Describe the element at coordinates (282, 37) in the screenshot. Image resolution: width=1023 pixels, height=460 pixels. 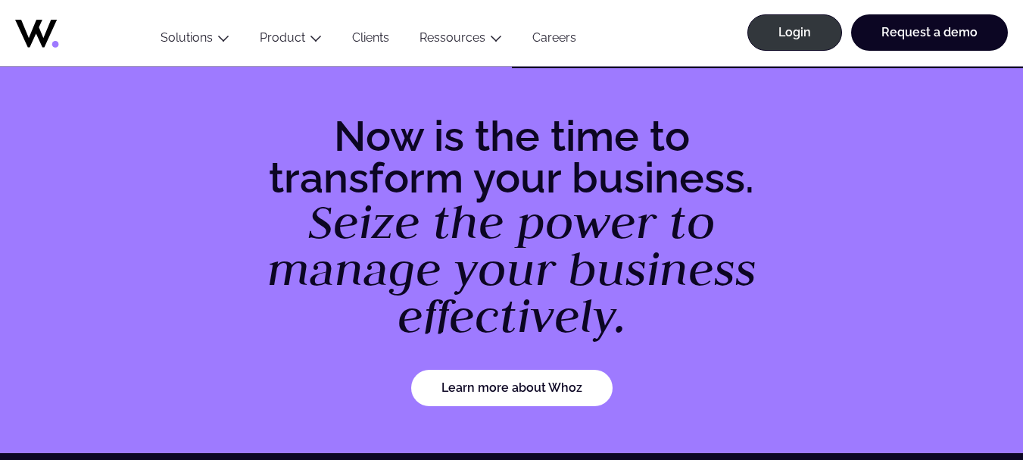
I see `a: Product` at that location.